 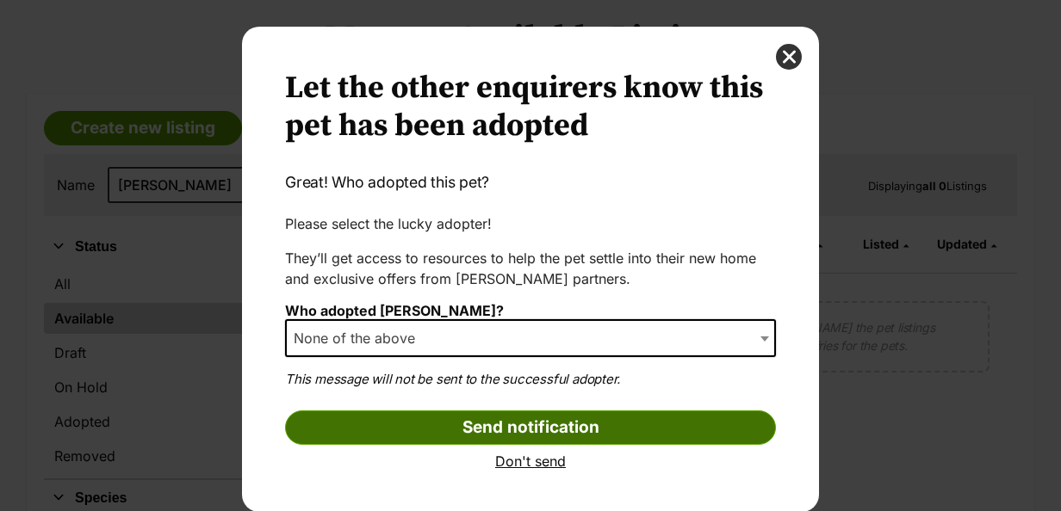 What do you see at coordinates (530, 108) in the screenshot?
I see `h2: Let the other enquirers know this pet has been adopted` at bounding box center [530, 108].